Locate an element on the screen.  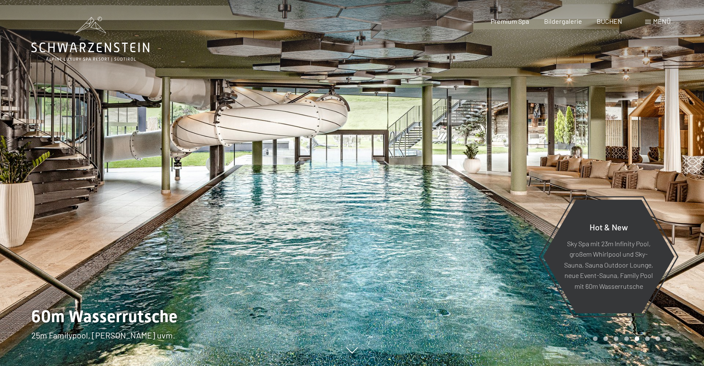
span: Bildergalerie is located at coordinates (563, 21).